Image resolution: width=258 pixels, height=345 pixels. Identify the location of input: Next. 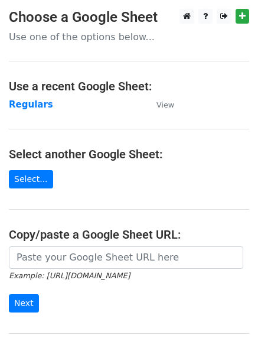
(24, 303).